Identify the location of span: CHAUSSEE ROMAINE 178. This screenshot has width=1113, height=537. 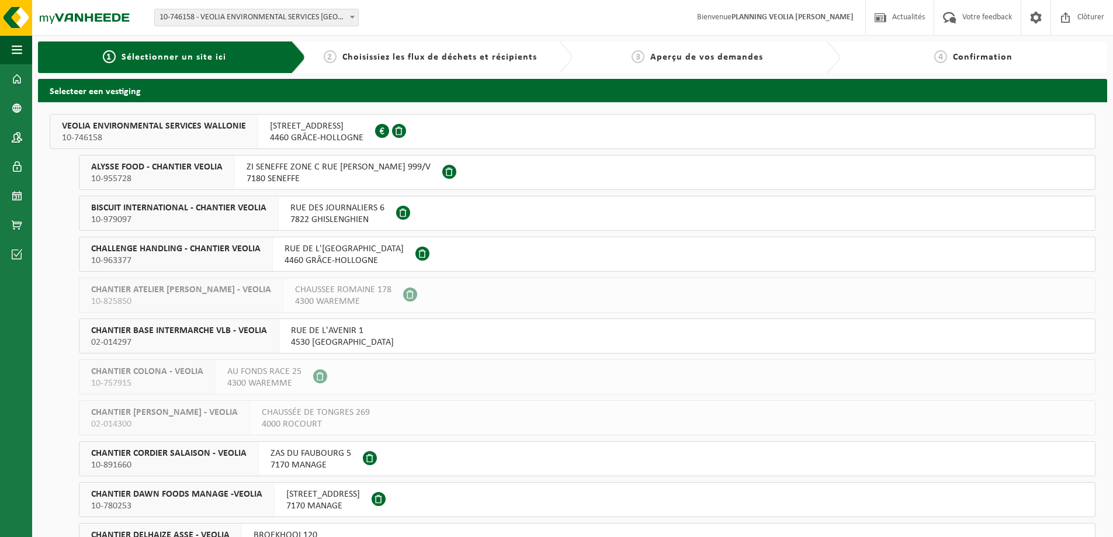
(343, 290).